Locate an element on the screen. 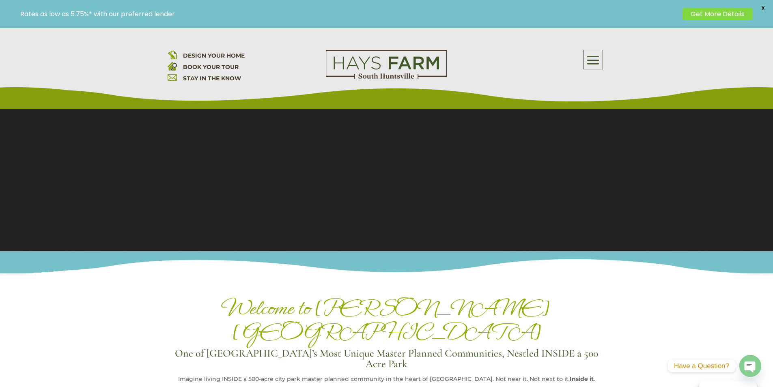 The width and height of the screenshot is (773, 387). img: Logo is located at coordinates (386, 64).